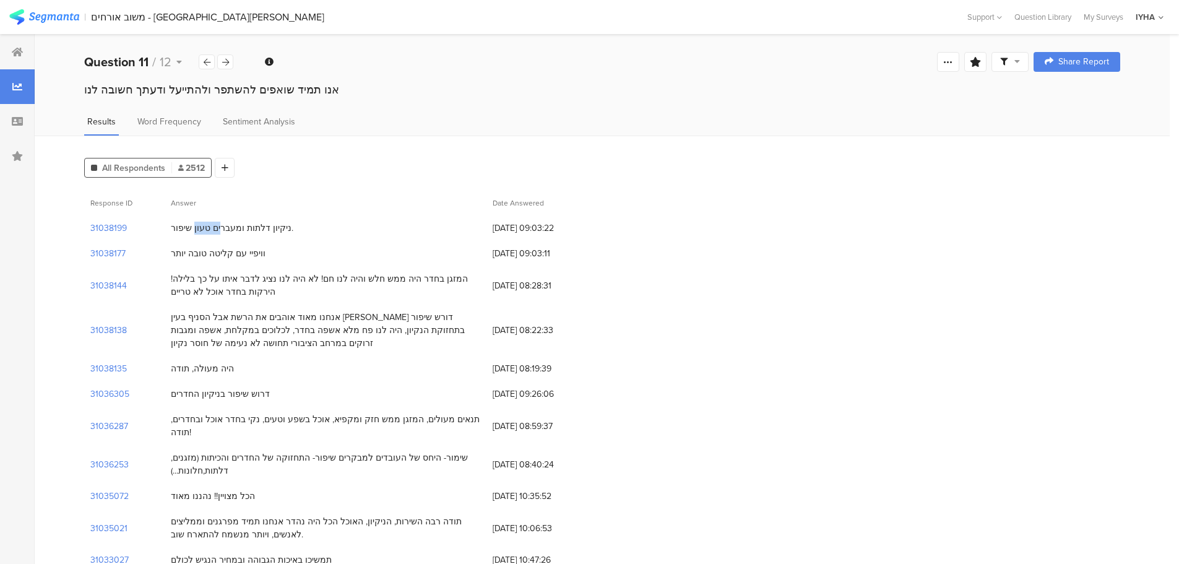 This screenshot has width=1179, height=564. I want to click on img: segmanta logo, so click(44, 17).